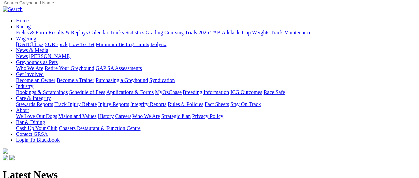 The height and width of the screenshot is (178, 419). Describe the element at coordinates (68, 32) in the screenshot. I see `a: Results & Replays` at that location.